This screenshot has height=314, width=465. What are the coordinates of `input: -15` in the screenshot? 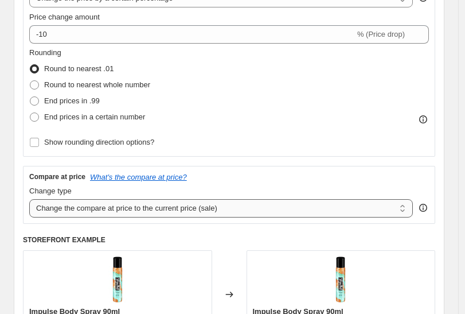 It's located at (192, 34).